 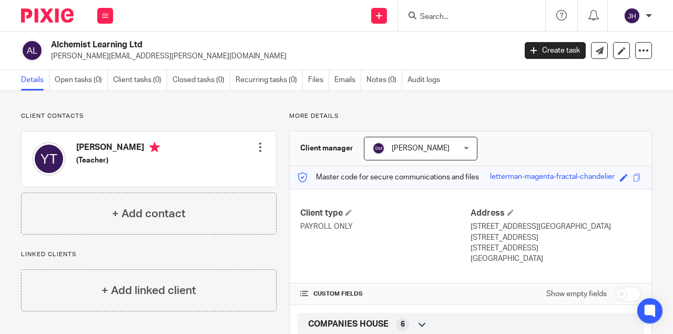 What do you see at coordinates (348, 324) in the screenshot?
I see `span: COMPANIES HOUSE` at bounding box center [348, 324].